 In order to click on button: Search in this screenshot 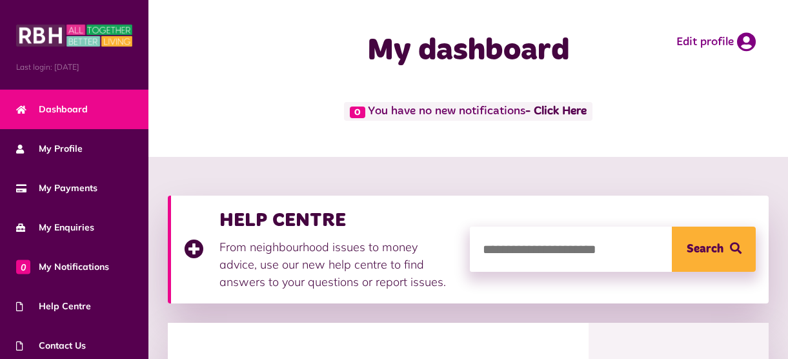, I will do `click(714, 249)`.